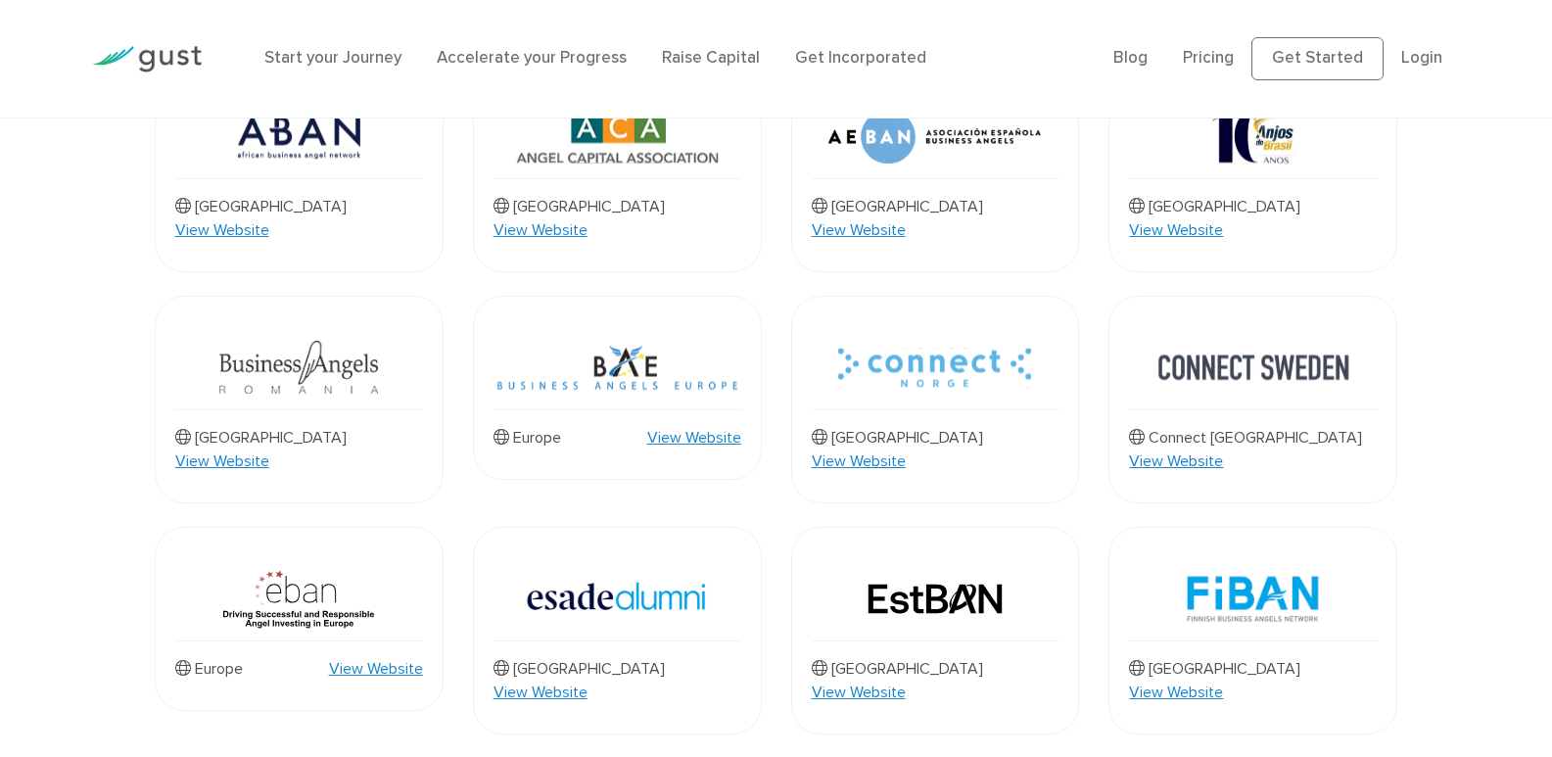  Describe the element at coordinates (1130, 58) in the screenshot. I see `a: Blog` at that location.